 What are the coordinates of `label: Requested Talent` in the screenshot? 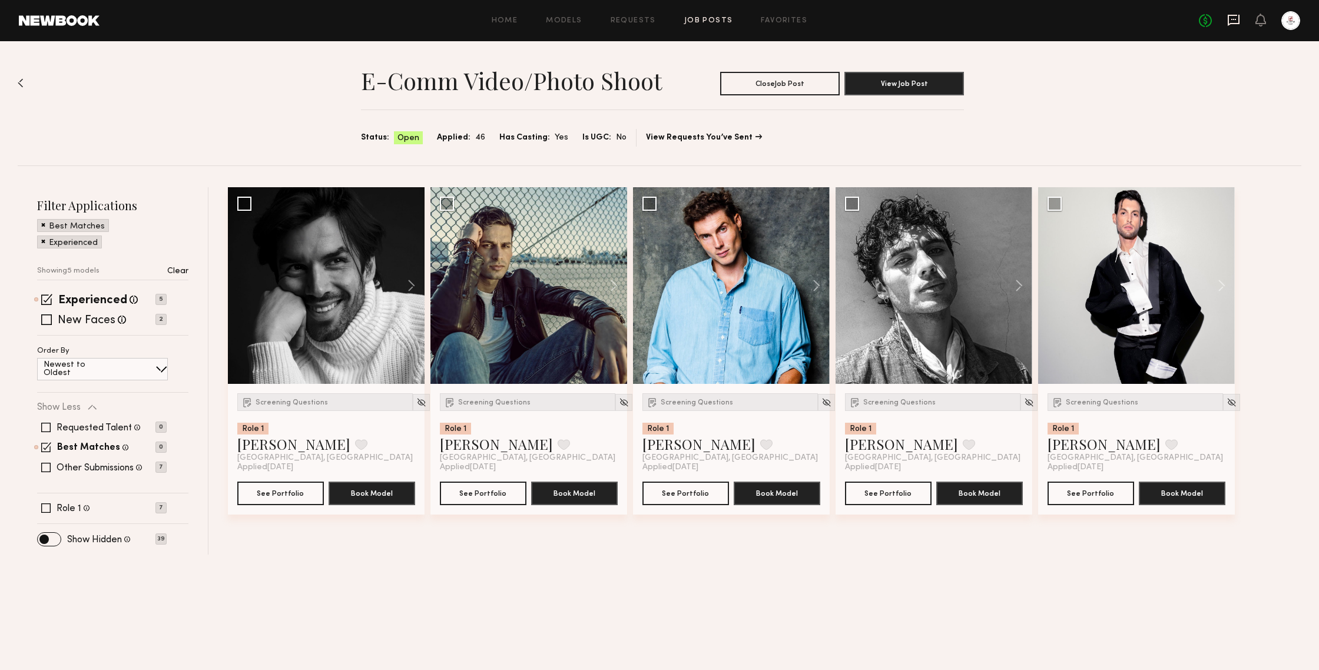 It's located at (94, 428).